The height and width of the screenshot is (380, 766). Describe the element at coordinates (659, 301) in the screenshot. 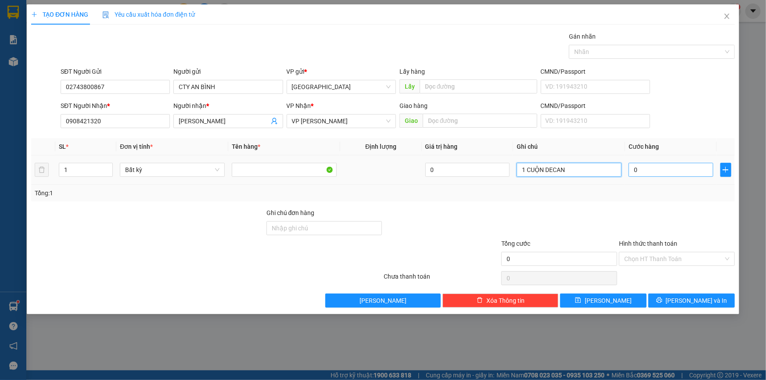

I see `span: printer` at that location.